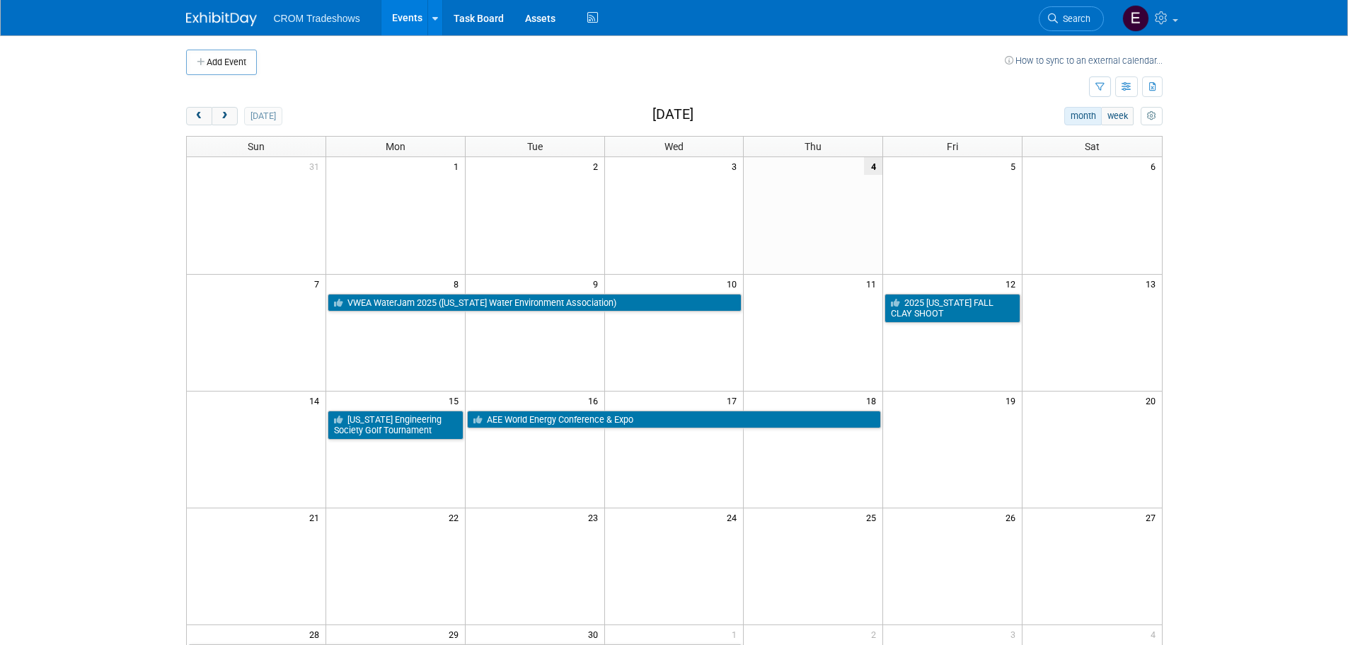 This screenshot has width=1348, height=645. I want to click on span: Tue, so click(535, 146).